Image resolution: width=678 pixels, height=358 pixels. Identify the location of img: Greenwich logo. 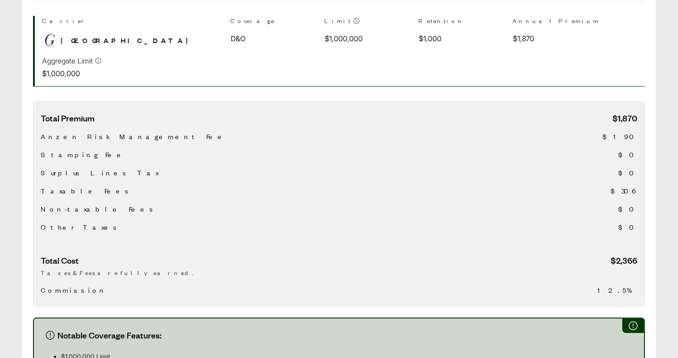
(50, 40).